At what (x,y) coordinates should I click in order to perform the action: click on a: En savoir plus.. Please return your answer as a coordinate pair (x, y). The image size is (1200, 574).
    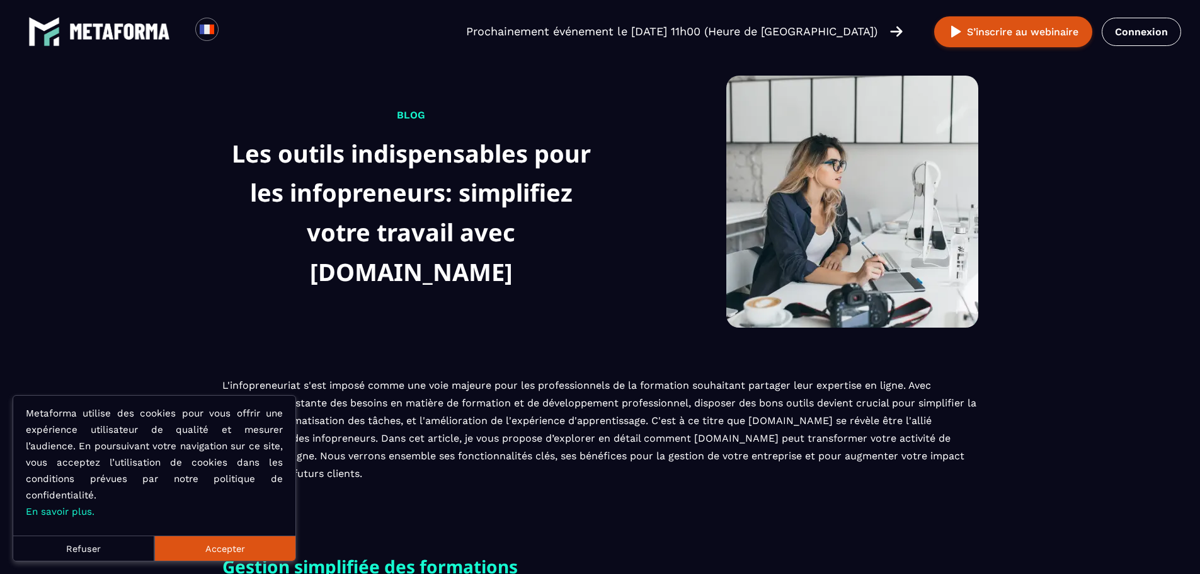
    Looking at the image, I should click on (60, 512).